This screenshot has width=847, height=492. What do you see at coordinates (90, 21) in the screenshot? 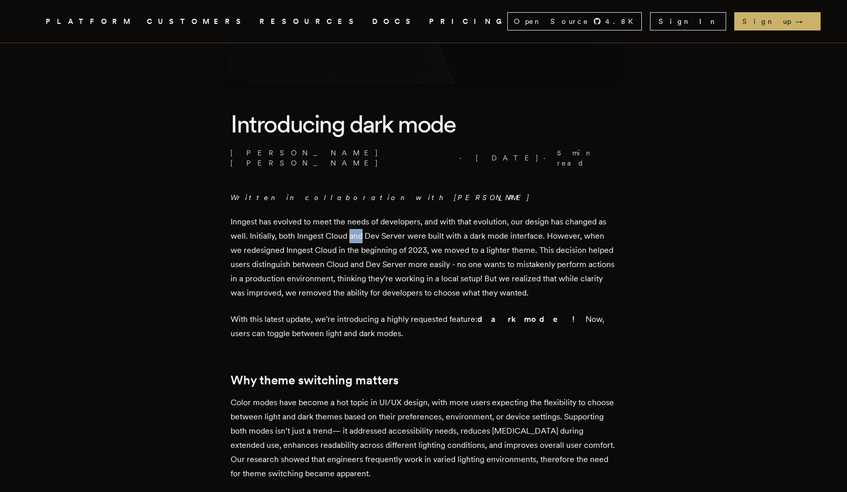
I see `button: PLATFORM` at bounding box center [90, 21].